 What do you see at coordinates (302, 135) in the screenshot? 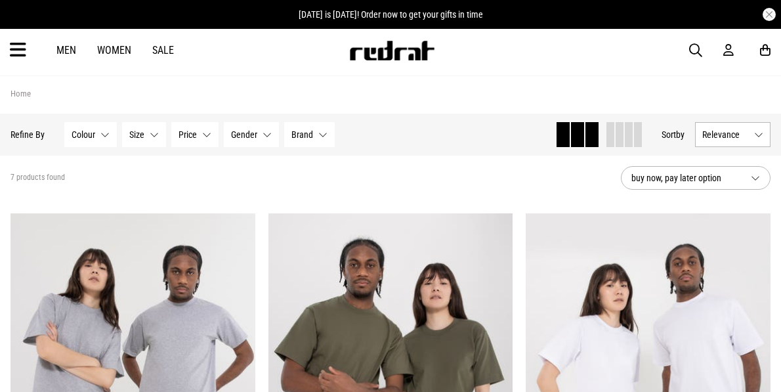
I see `span: Brand` at bounding box center [302, 135].